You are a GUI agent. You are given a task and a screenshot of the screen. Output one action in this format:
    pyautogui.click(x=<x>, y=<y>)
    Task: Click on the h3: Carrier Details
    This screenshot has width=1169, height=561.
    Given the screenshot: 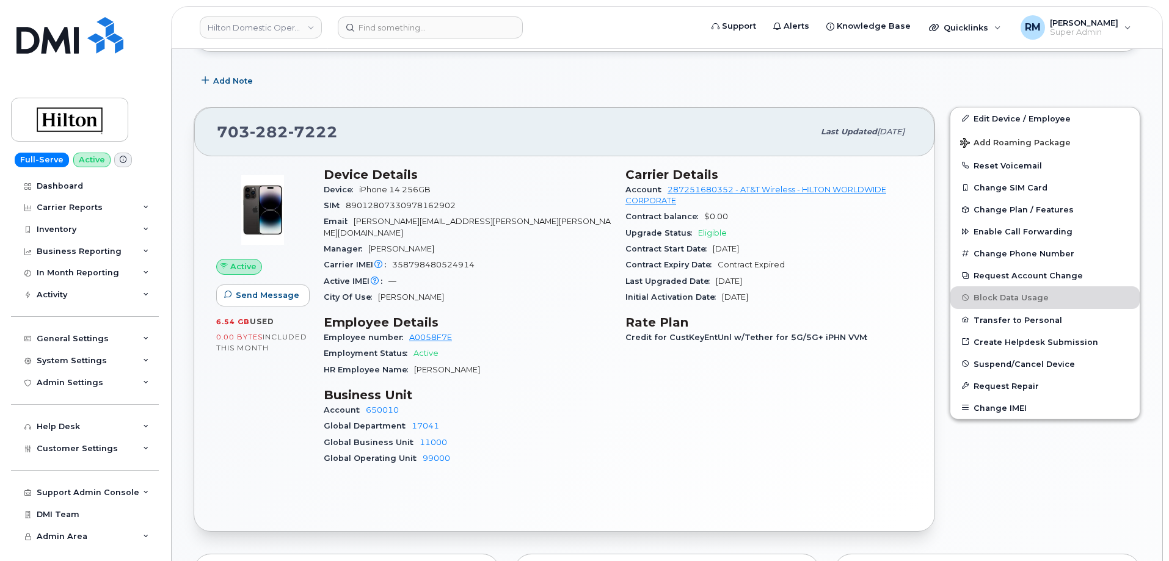 What is the action you would take?
    pyautogui.click(x=769, y=175)
    